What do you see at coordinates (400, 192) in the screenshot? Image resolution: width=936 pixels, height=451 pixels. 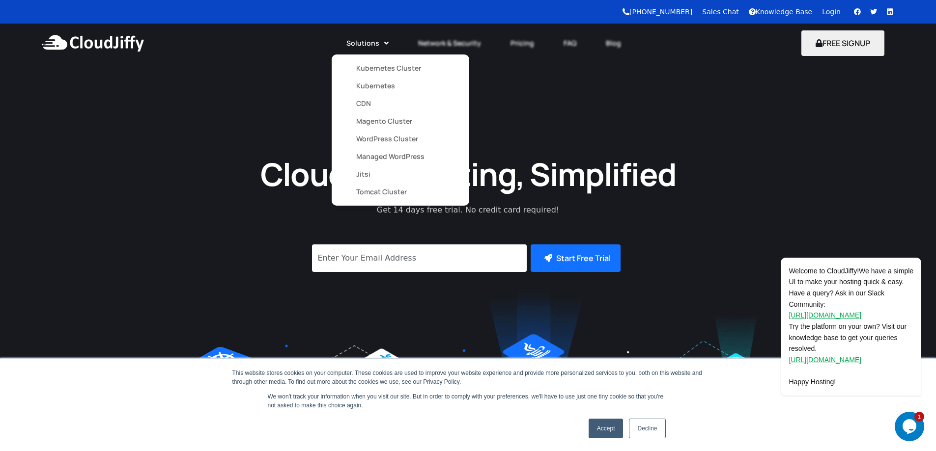 I see `a: Tomcat Cluster` at bounding box center [400, 192].